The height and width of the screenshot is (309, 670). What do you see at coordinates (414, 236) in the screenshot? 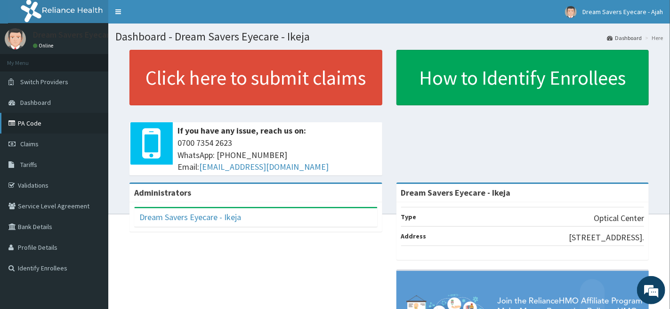
I see `b: Address` at bounding box center [414, 236].